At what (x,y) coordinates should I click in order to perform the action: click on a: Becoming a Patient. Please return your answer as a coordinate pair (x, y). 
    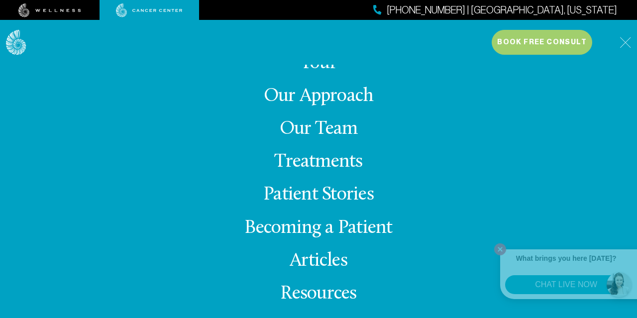
    Looking at the image, I should click on (318, 228).